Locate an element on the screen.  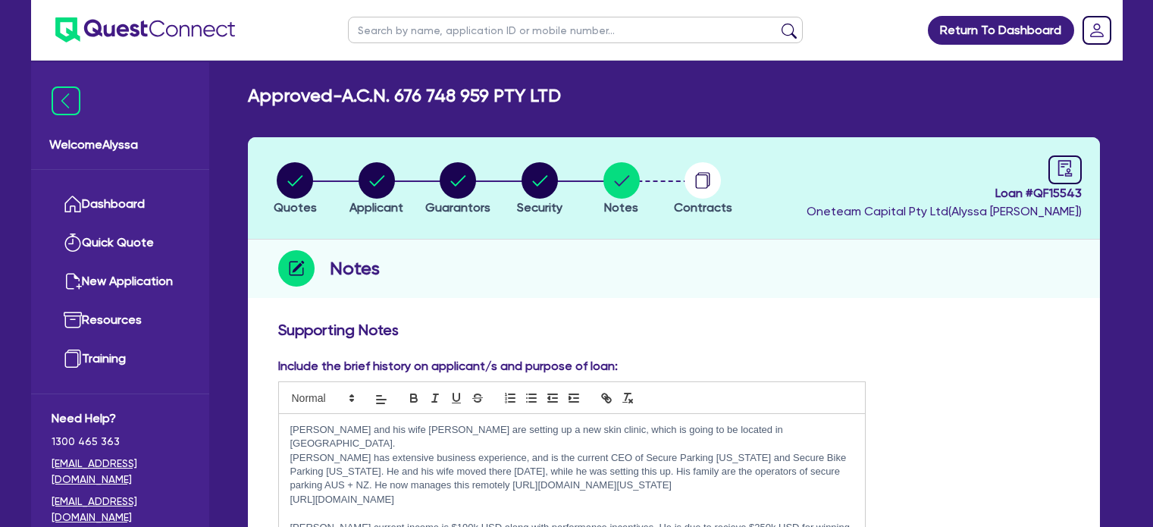
button: Contracts is located at coordinates (703, 190).